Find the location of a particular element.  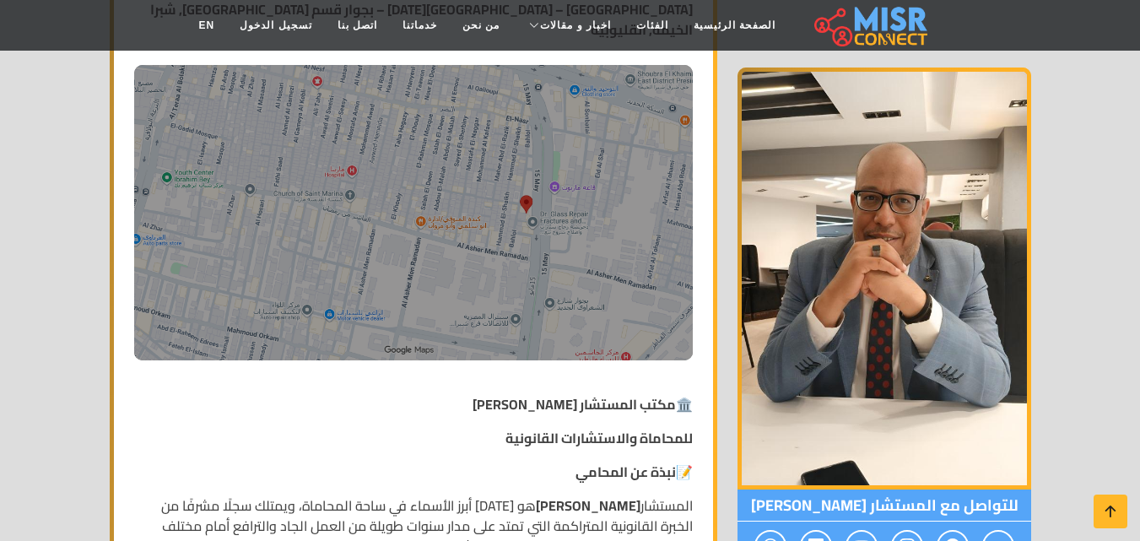

strong: نبذة عن المحامي is located at coordinates (625, 472).